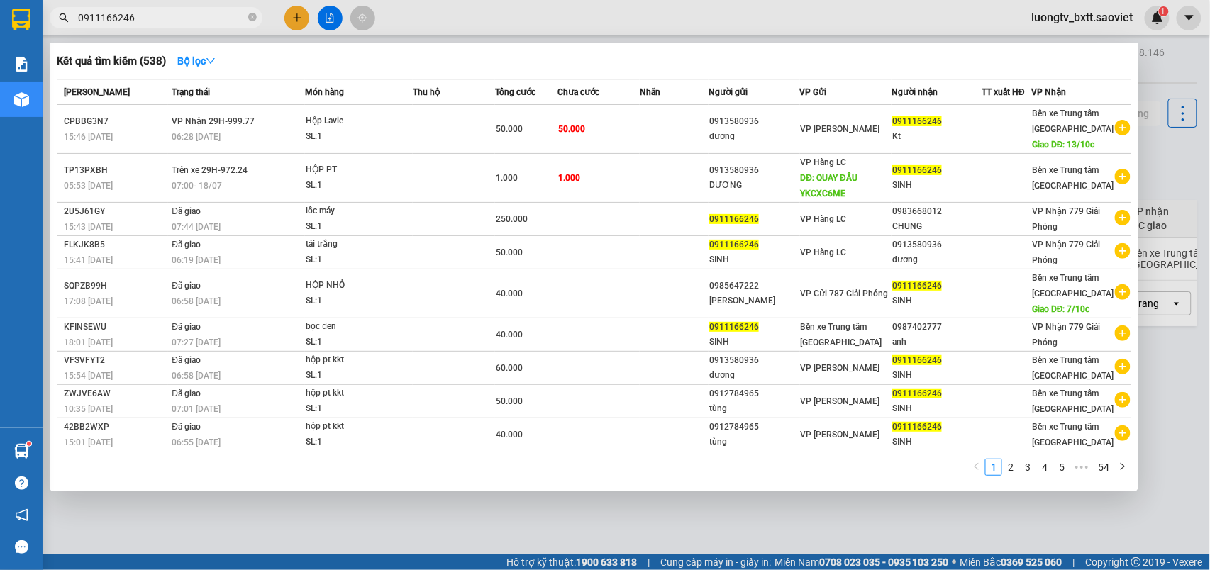 This screenshot has width=1210, height=570. Describe the element at coordinates (21, 547) in the screenshot. I see `span: message` at that location.